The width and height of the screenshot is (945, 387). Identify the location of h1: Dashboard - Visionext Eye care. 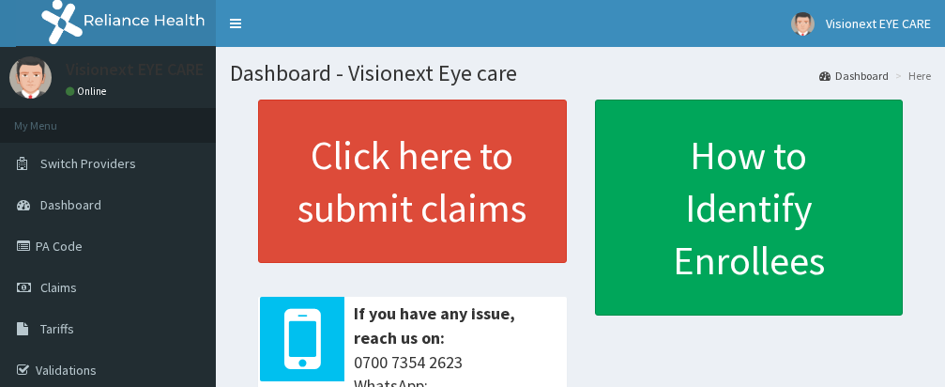
(580, 73).